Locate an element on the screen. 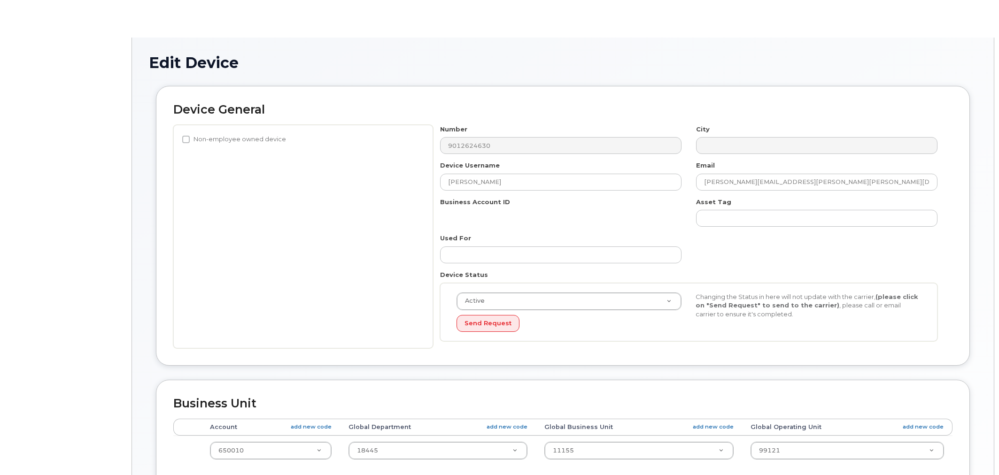  label: Used For is located at coordinates (456, 238).